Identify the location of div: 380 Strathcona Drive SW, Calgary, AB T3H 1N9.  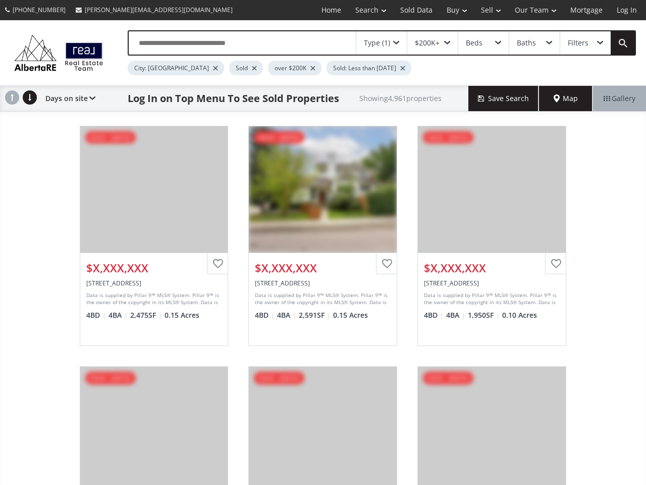
(323, 283).